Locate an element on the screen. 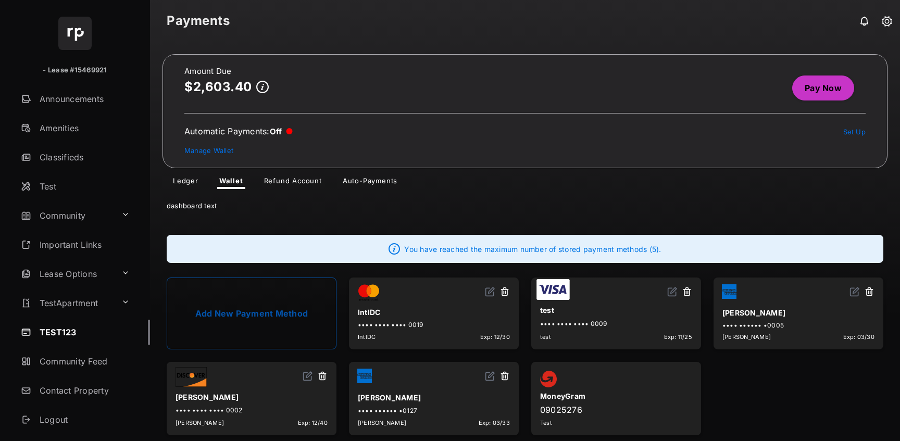 The image size is (900, 441). a: Community Feed is located at coordinates (83, 362).